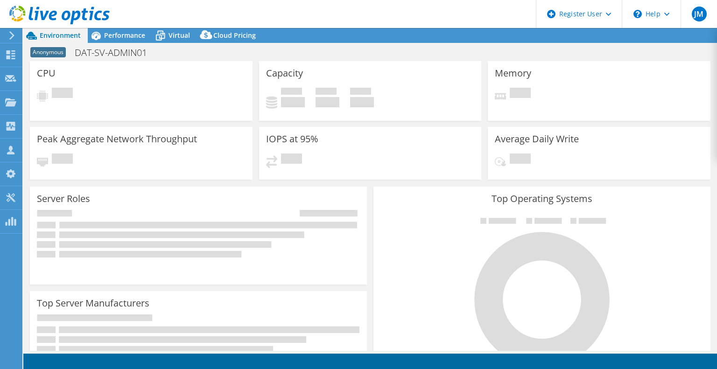 This screenshot has height=369, width=717. Describe the element at coordinates (60, 35) in the screenshot. I see `span: Environment` at that location.